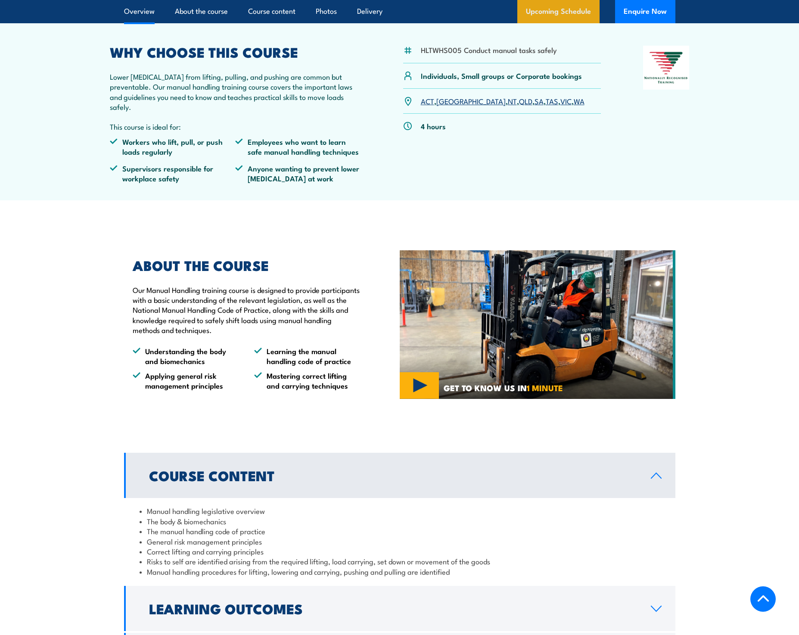  I want to click on li: Employees who want to learn safe manual handling techniques, so click(298, 146).